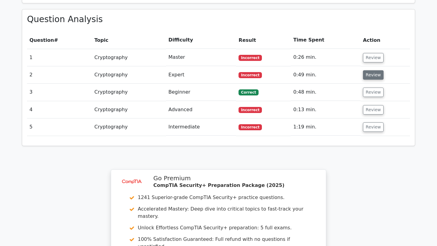  I want to click on th: Result, so click(263, 40).